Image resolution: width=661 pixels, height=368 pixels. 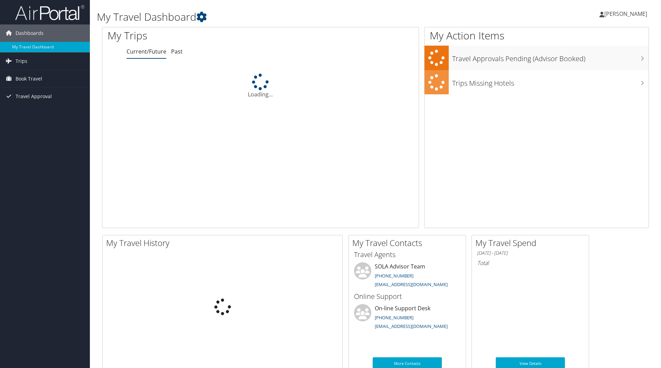 I want to click on h3: Trips Missing Hotels, so click(x=550, y=82).